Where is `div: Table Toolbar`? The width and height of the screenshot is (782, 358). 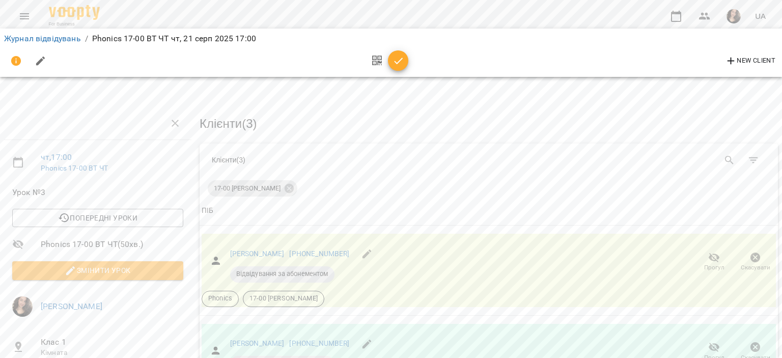
div: Table Toolbar is located at coordinates (489, 160).